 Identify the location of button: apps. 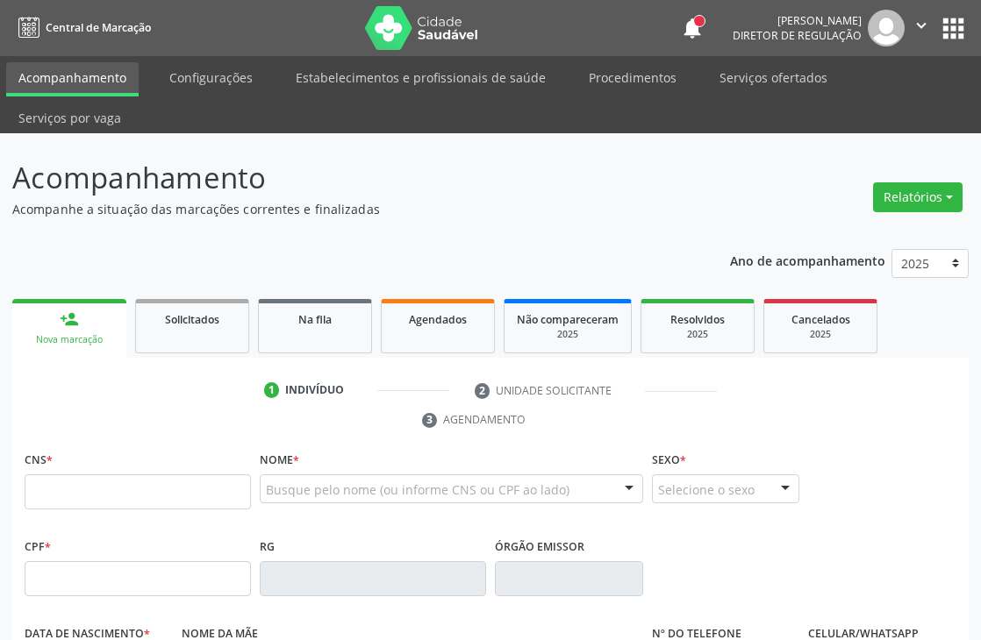
(953, 28).